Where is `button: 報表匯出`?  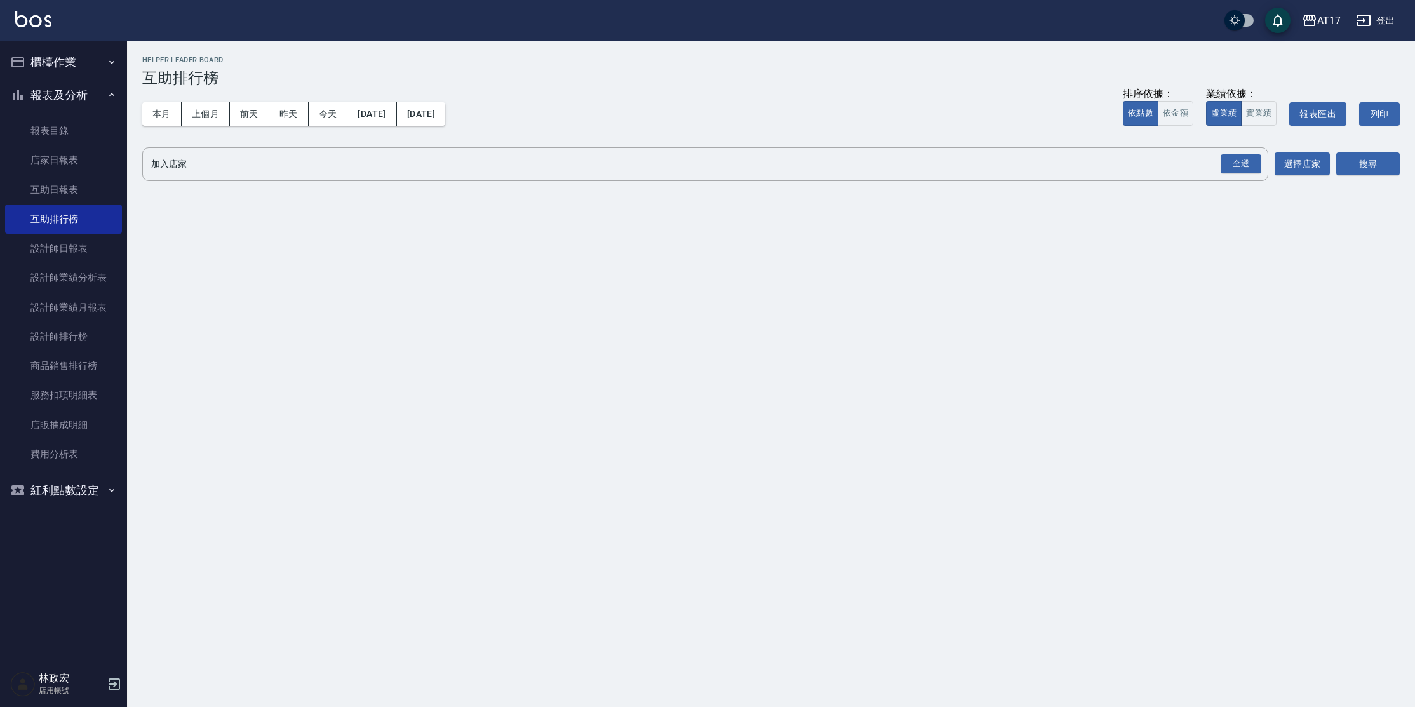
button: 報表匯出 is located at coordinates (1318, 114).